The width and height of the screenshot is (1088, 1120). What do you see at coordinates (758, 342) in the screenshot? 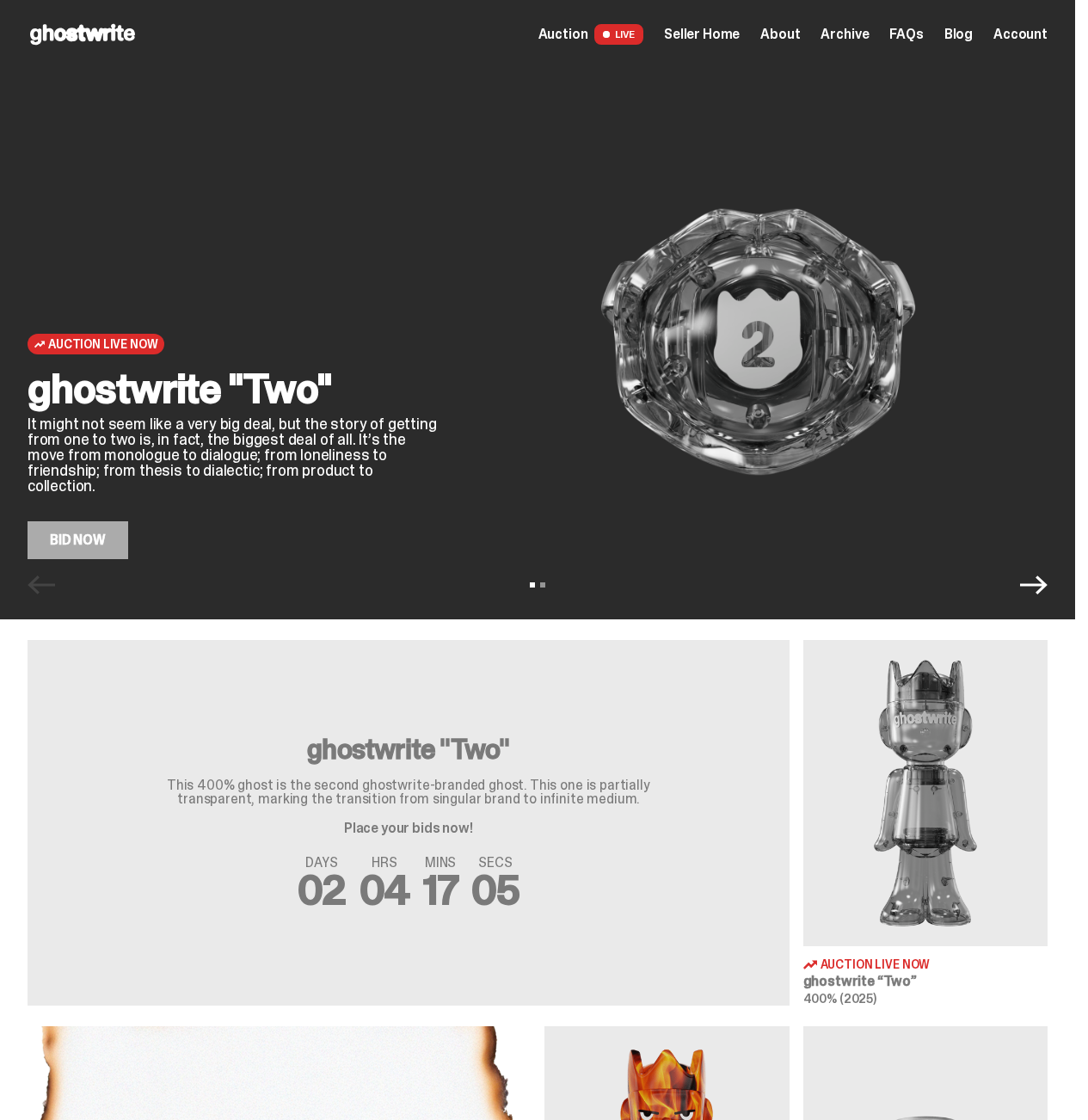
I see `img: ghostwrite "Two"` at bounding box center [758, 342].